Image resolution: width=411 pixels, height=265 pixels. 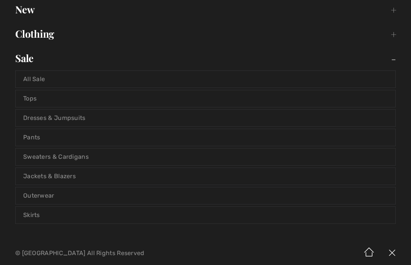 I want to click on img: Home, so click(x=369, y=253).